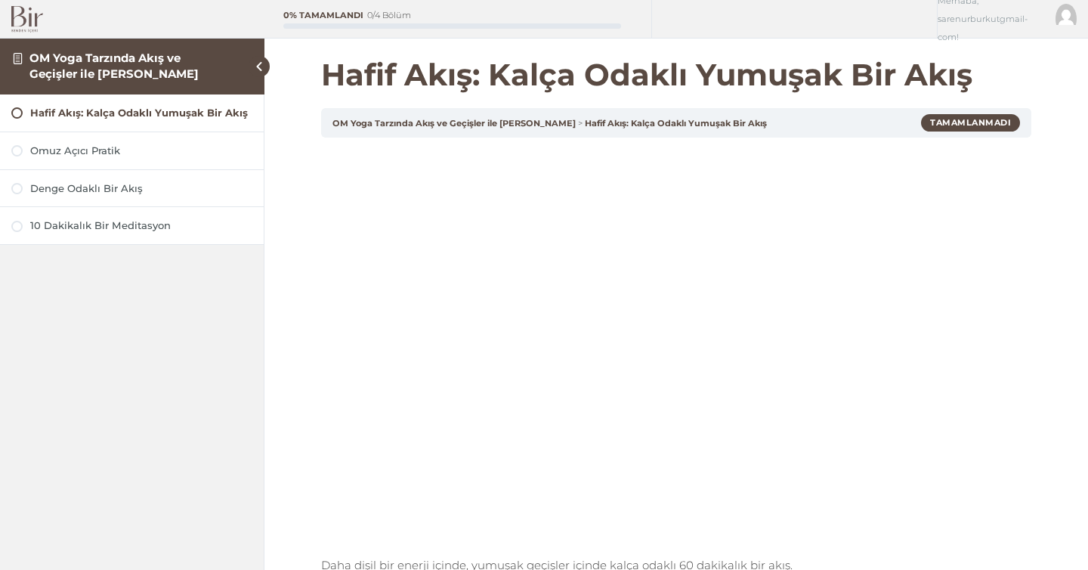 This screenshot has width=1088, height=570. What do you see at coordinates (141, 113) in the screenshot?
I see `div: Hafif Akış: Kalça Odaklı Yumuşak Bir Akış` at bounding box center [141, 113].